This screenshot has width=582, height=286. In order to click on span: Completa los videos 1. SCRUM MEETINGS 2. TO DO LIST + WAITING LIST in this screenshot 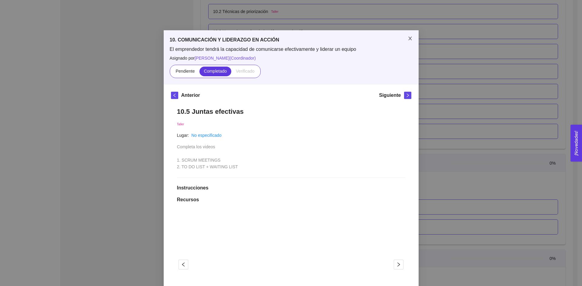, I will do `click(207, 157)`.